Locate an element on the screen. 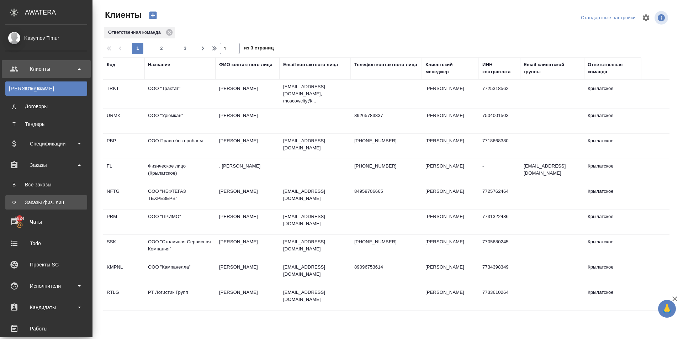 This screenshot has width=683, height=339. td: RTLG is located at coordinates (124, 298).